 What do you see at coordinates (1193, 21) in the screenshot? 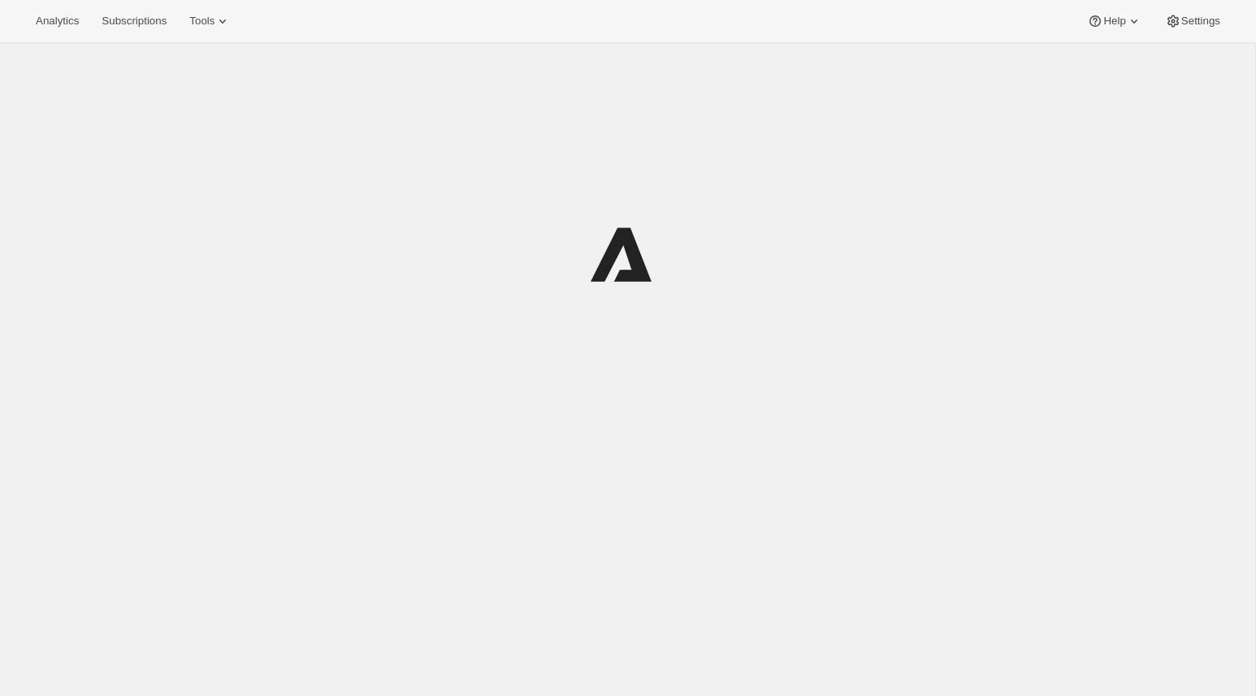
I see `button: Settings` at bounding box center [1193, 21].